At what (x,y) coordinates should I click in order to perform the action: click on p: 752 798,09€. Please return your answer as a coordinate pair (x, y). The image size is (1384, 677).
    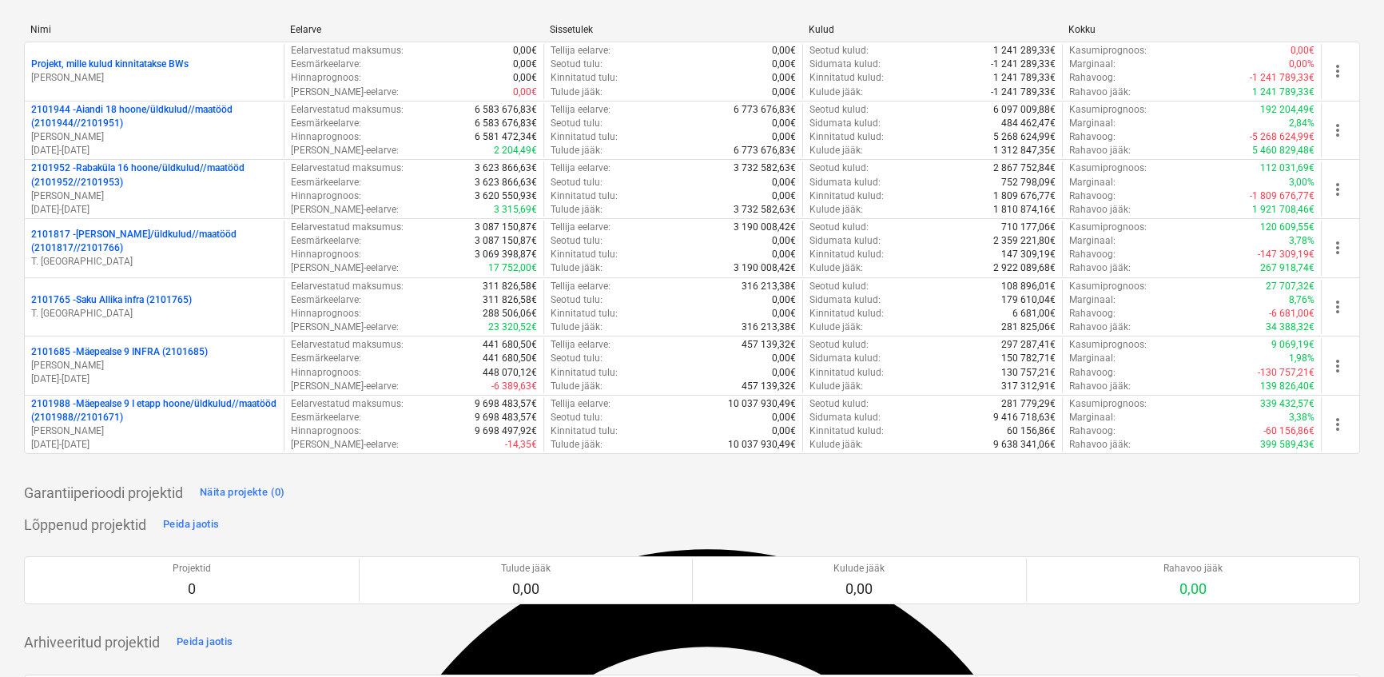
    Looking at the image, I should click on (1029, 182).